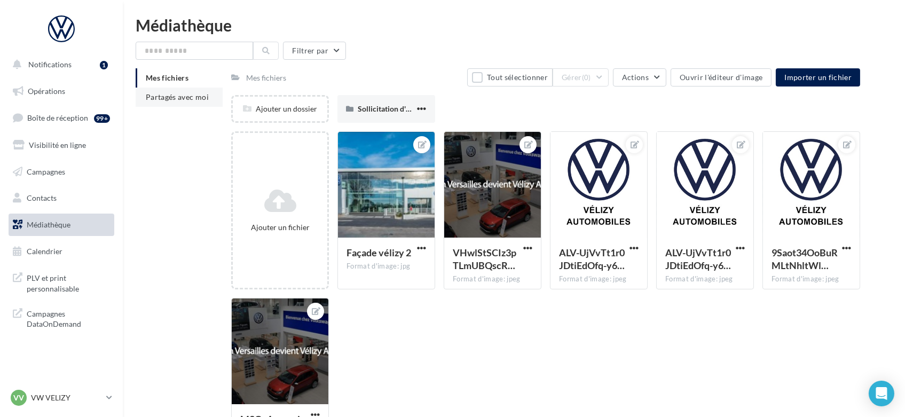 The image size is (905, 417). I want to click on span: Partagés avec moi, so click(177, 97).